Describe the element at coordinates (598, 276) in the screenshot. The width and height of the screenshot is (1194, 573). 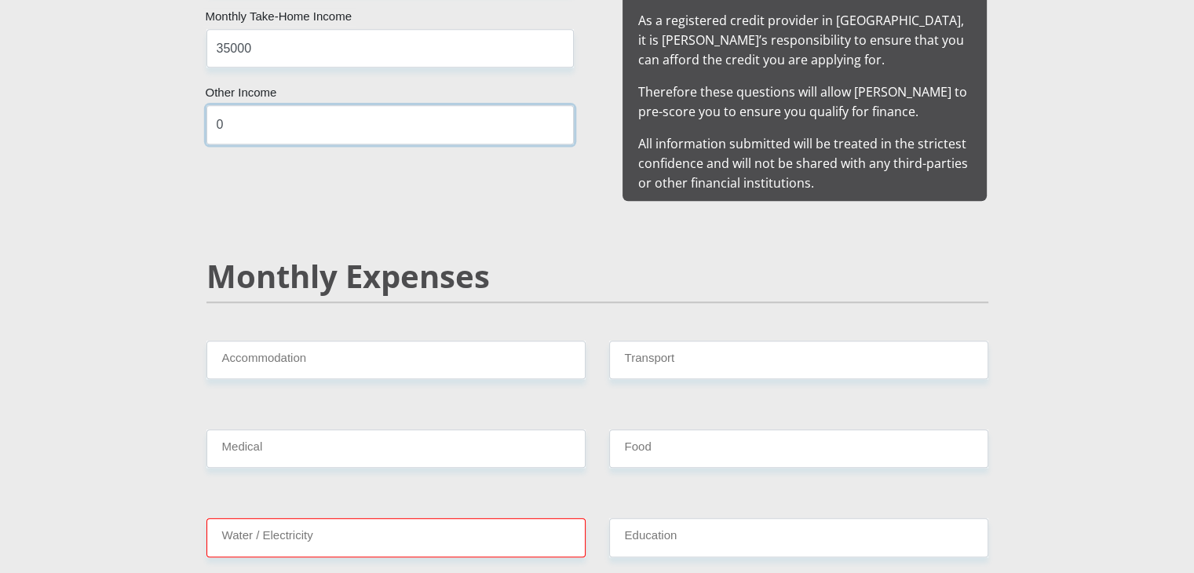
I see `h2: Monthly Expenses` at that location.